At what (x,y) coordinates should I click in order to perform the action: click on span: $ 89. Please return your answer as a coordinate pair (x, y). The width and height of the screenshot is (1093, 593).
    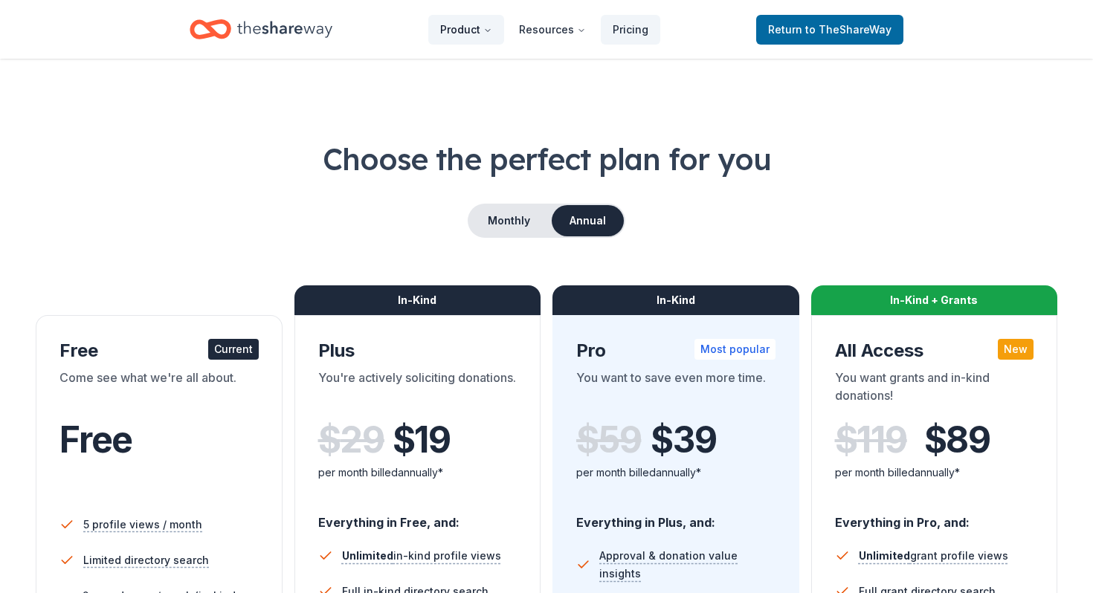
    Looking at the image, I should click on (957, 440).